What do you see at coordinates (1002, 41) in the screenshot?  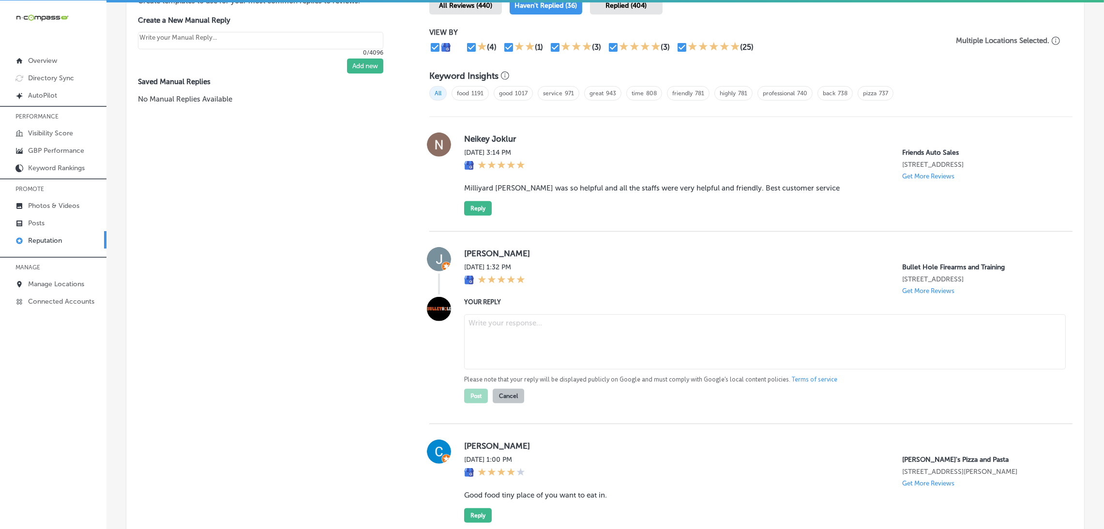 I see `p: Multiple Locations Selected.` at bounding box center [1002, 41].